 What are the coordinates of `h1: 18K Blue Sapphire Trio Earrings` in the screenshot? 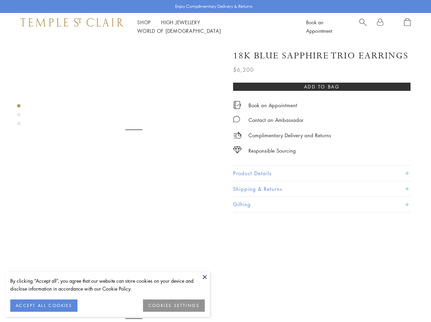 It's located at (321, 56).